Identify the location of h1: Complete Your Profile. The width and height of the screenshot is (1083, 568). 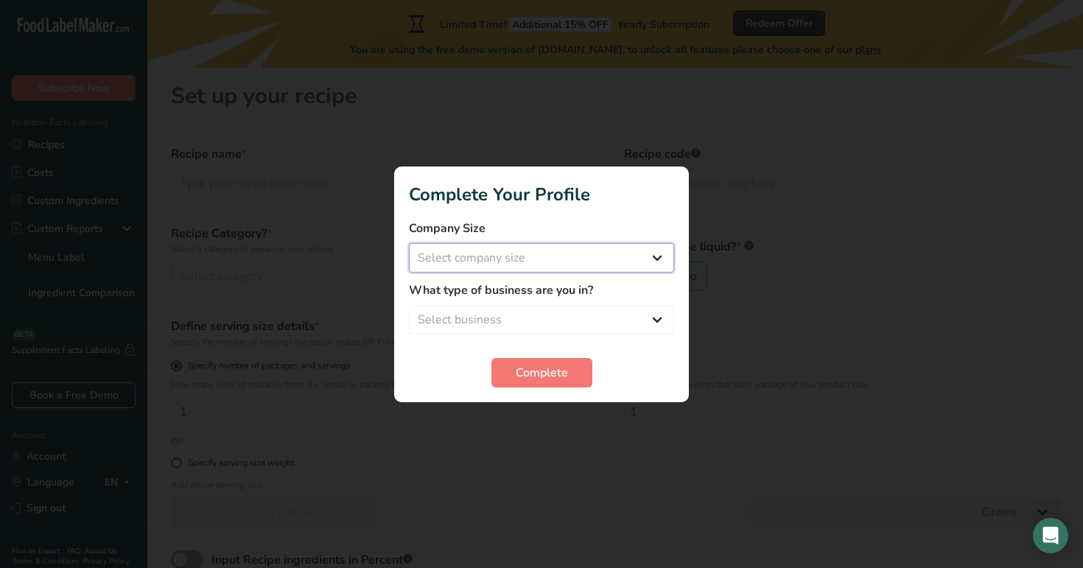
(542, 195).